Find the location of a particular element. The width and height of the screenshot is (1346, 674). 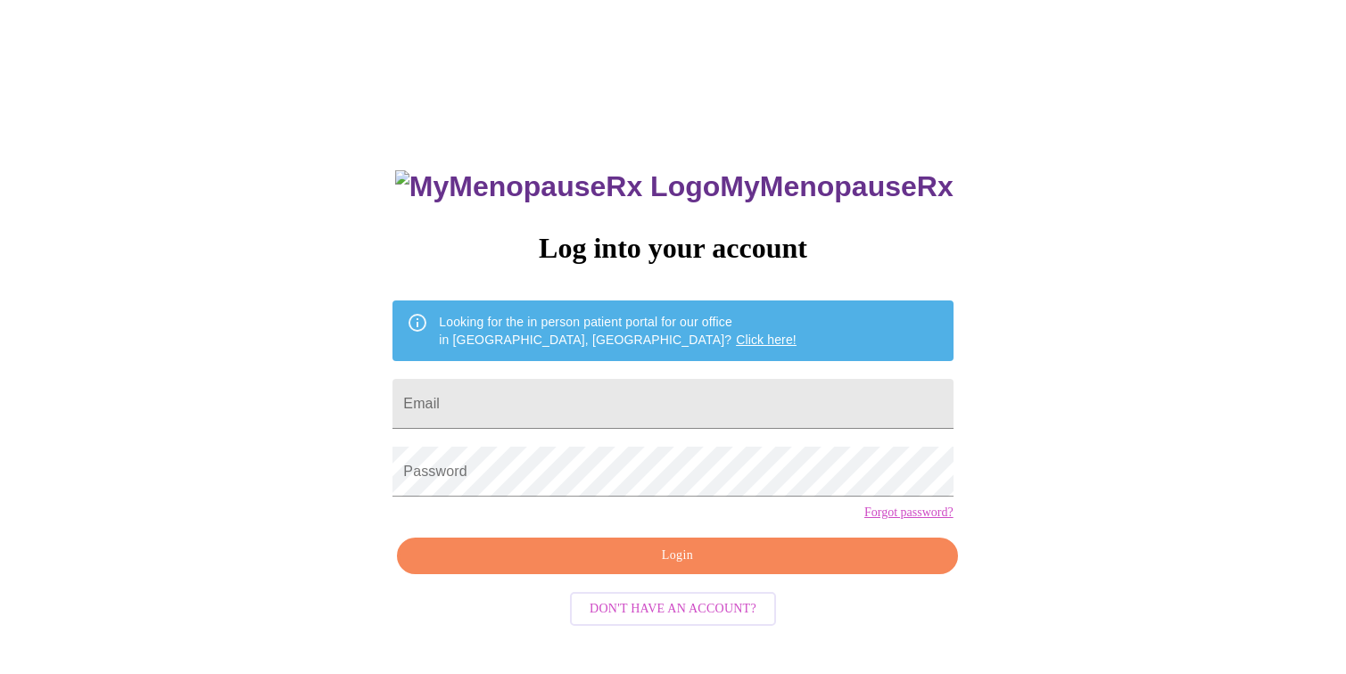

a: Forgot password? is located at coordinates (909, 513).